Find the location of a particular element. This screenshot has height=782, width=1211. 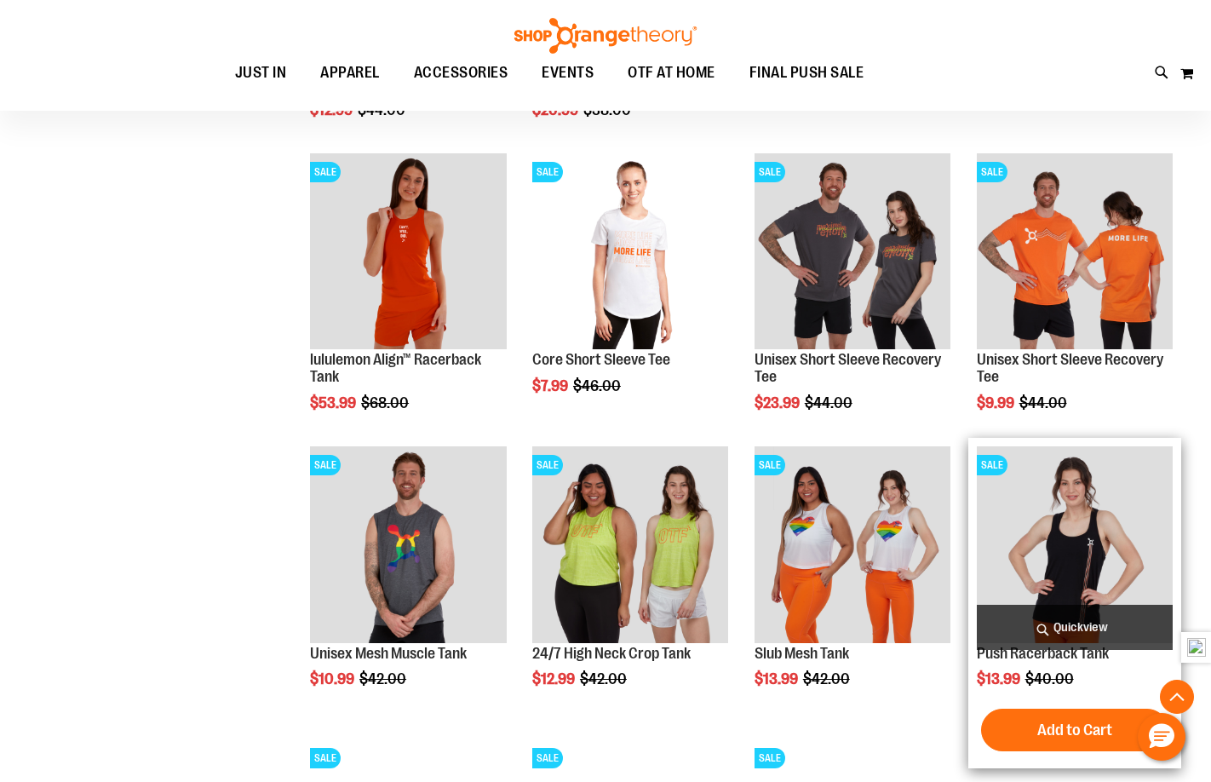

a: Product image for Unisex Mesh Muscle TankSALE is located at coordinates (408, 545).